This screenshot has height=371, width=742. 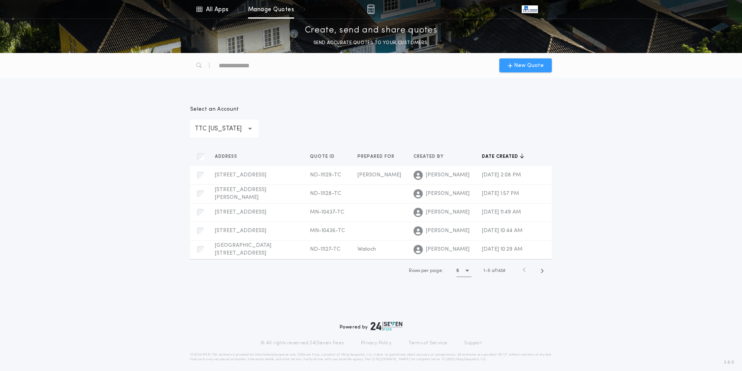 I want to click on button: Date created, so click(x=503, y=156).